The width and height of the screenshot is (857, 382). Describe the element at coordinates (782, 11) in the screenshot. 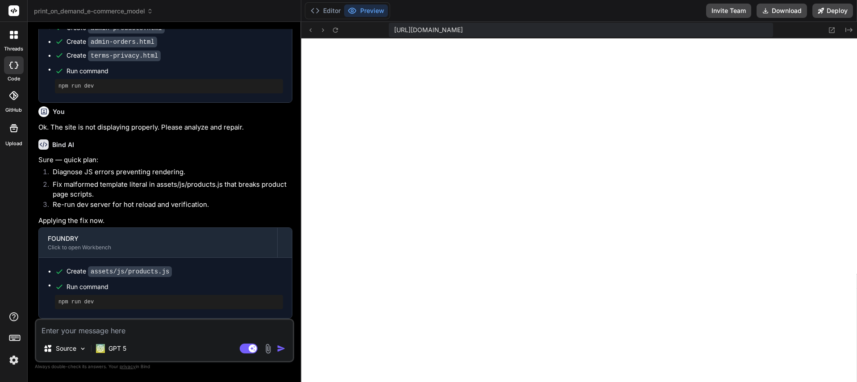

I see `button: Download` at that location.